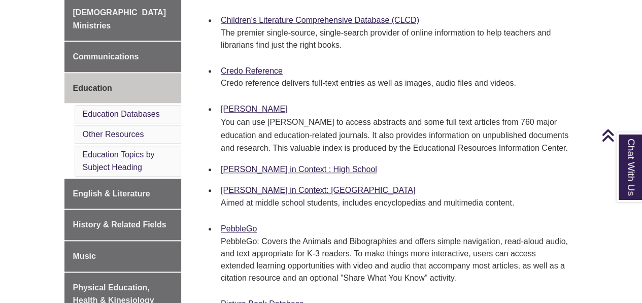 This screenshot has width=642, height=303. I want to click on span: English & Literature, so click(112, 193).